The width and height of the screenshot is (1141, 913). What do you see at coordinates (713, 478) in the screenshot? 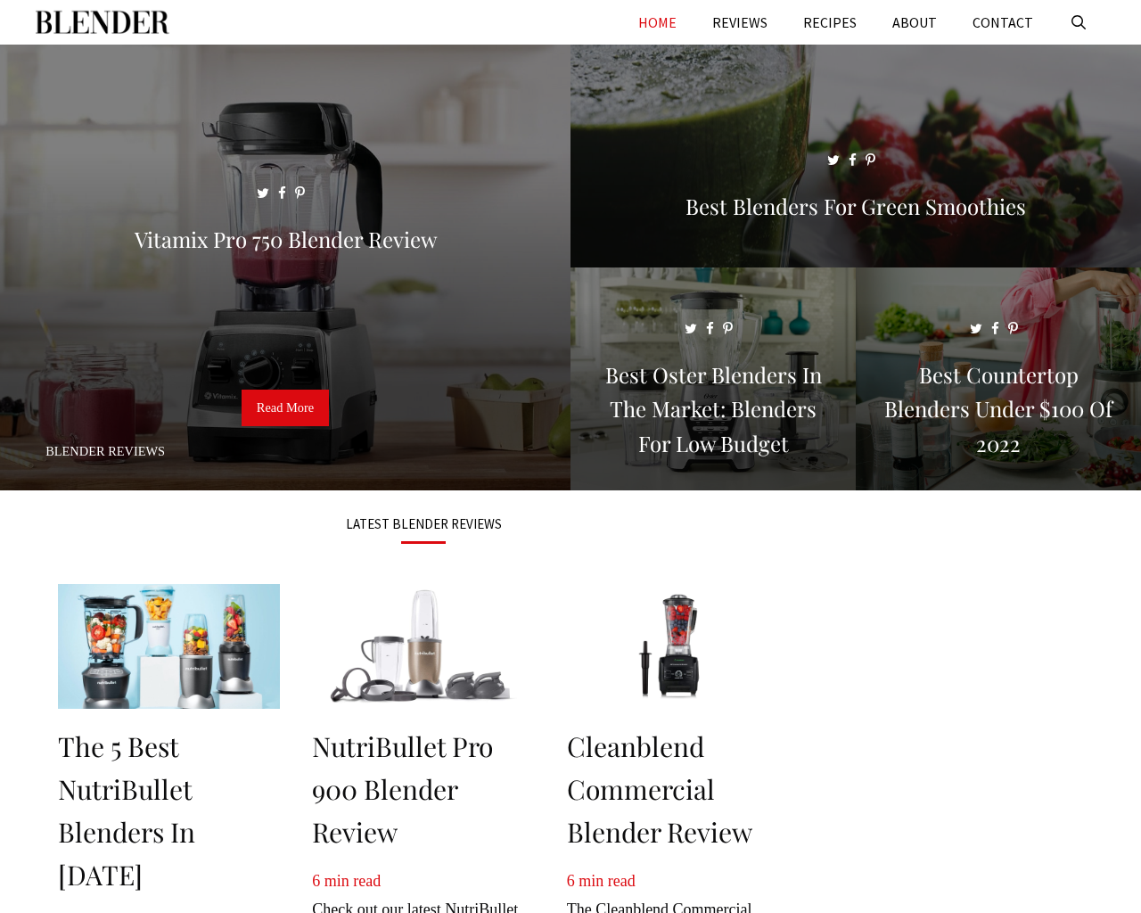
I see `a: Best Oster Blenders in the Market: Blenders for Low Budget` at bounding box center [713, 478].